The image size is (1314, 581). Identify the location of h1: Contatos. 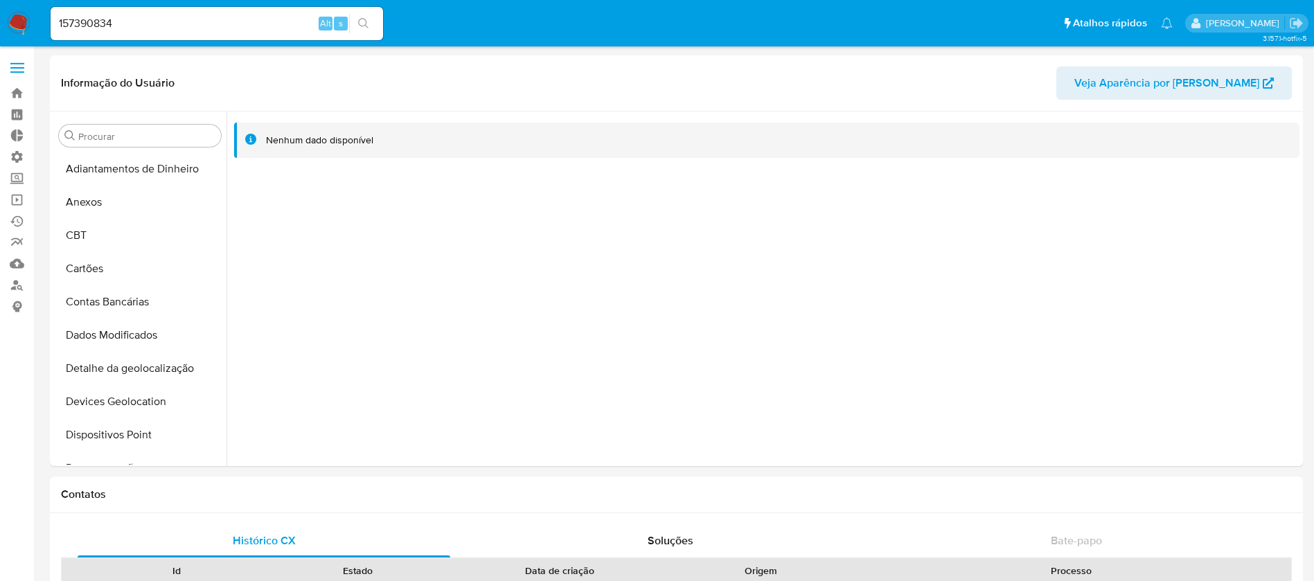
(676, 494).